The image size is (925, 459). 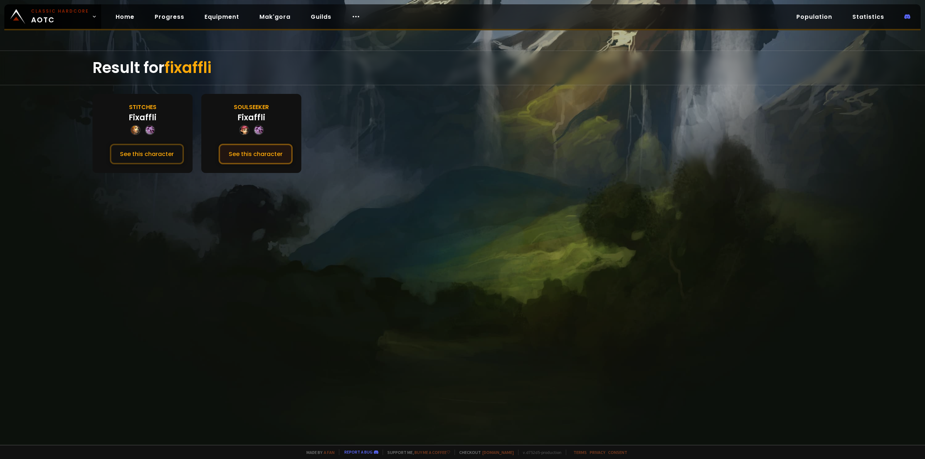 What do you see at coordinates (359, 452) in the screenshot?
I see `a: Report a bug` at bounding box center [359, 452].